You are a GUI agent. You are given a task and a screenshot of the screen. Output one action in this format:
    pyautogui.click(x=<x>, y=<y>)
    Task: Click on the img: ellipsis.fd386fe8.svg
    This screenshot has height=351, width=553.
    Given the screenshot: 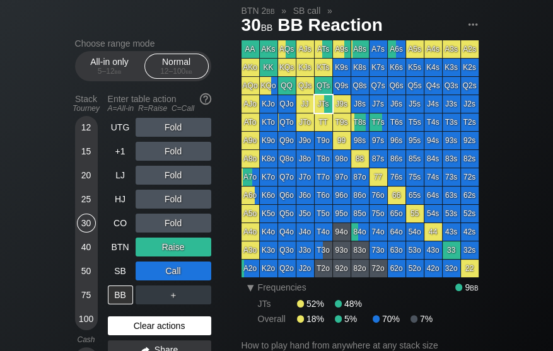 What is the action you would take?
    pyautogui.click(x=473, y=25)
    